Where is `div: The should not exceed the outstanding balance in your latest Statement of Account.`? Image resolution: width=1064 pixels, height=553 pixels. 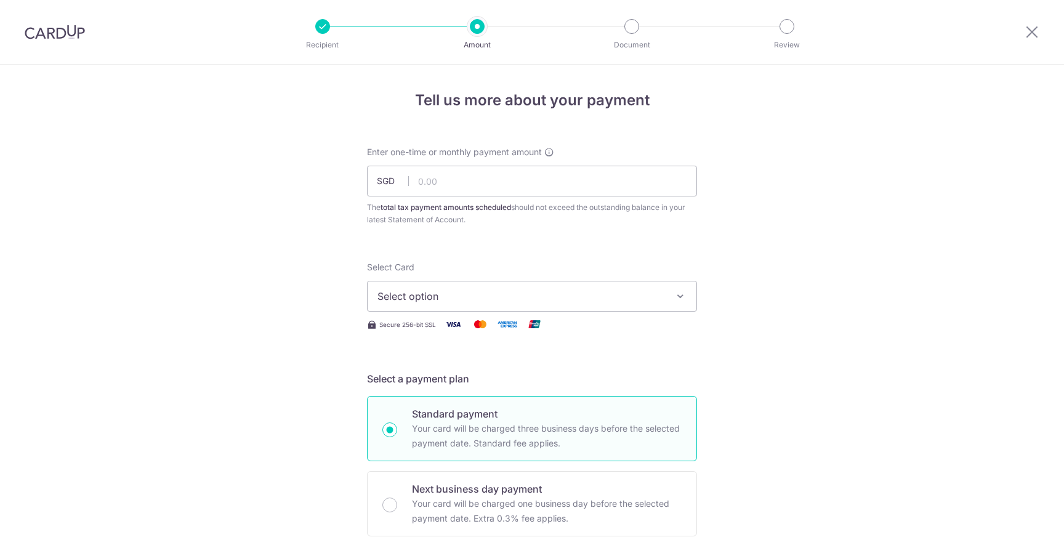 div: The should not exceed the outstanding balance in your latest Statement of Account. is located at coordinates (532, 214).